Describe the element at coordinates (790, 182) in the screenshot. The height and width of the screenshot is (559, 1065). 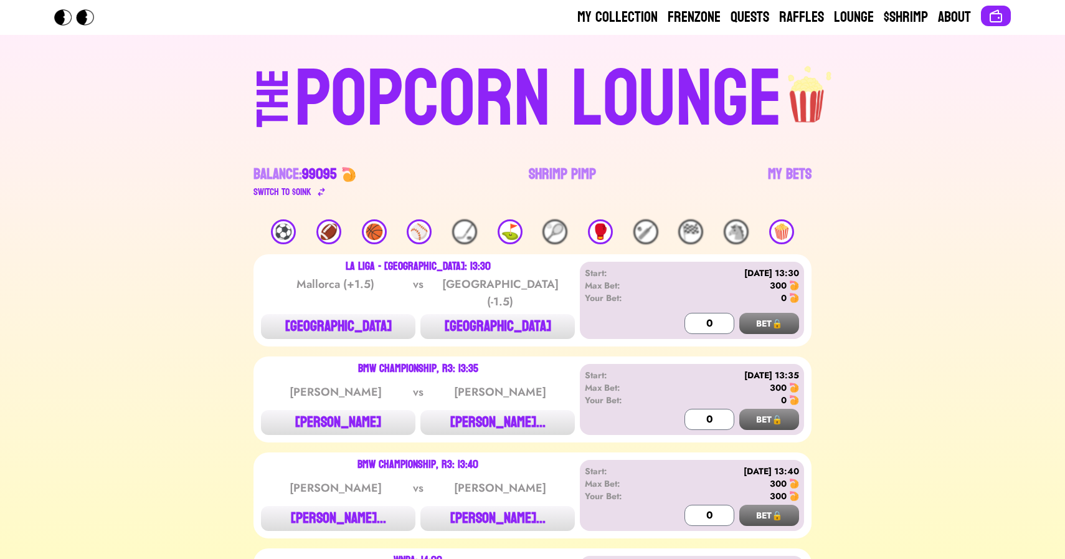
I see `a: My Bets` at that location.